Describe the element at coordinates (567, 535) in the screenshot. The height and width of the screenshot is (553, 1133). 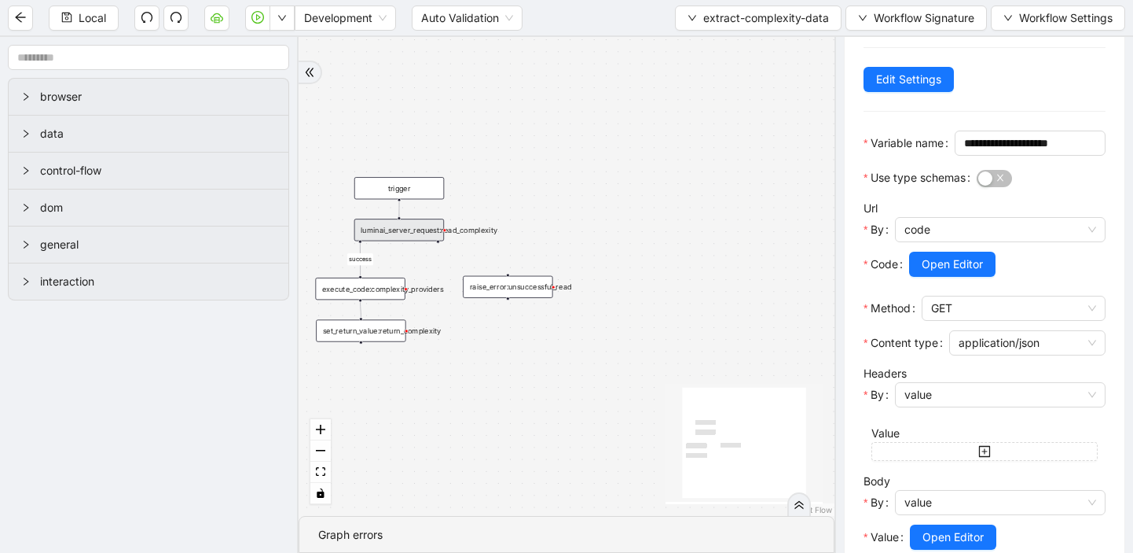
I see `div: Graph errors` at that location.